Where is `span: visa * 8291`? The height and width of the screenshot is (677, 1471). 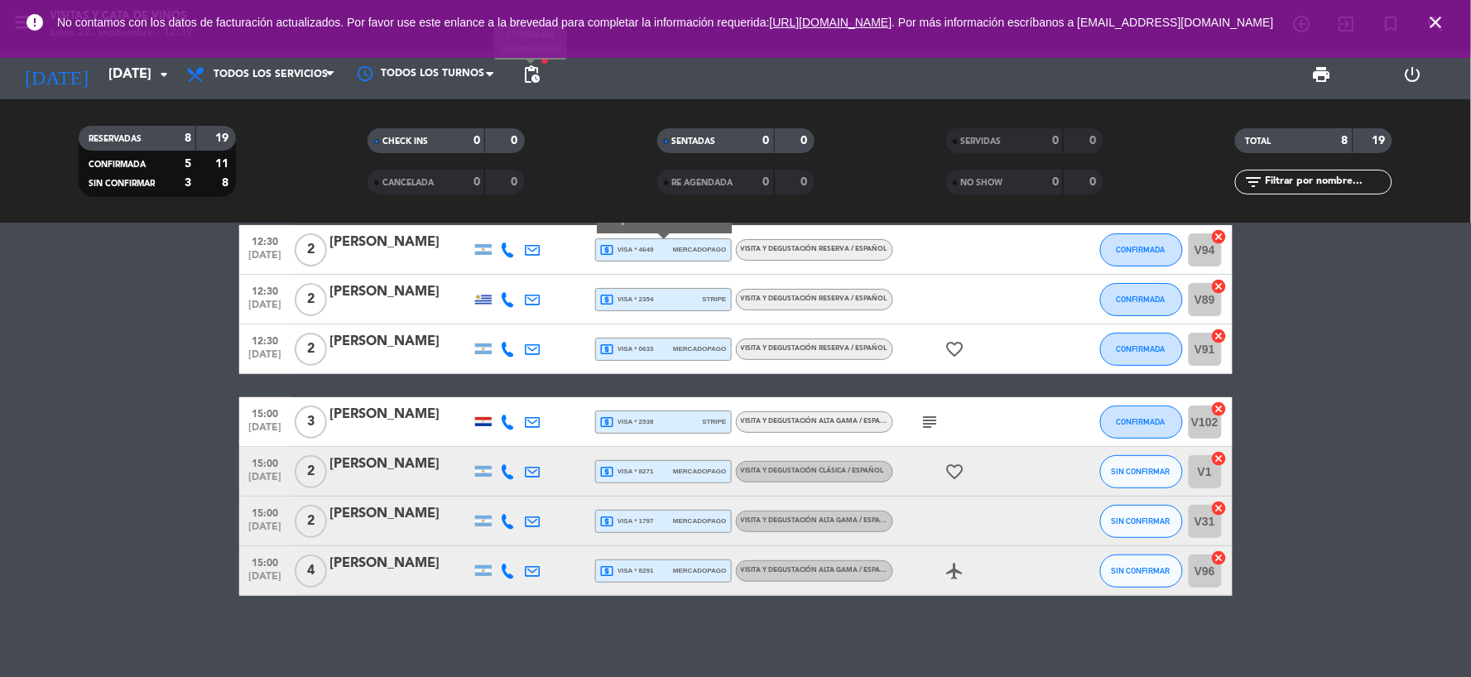
span: visa * 8291 is located at coordinates (627, 571).